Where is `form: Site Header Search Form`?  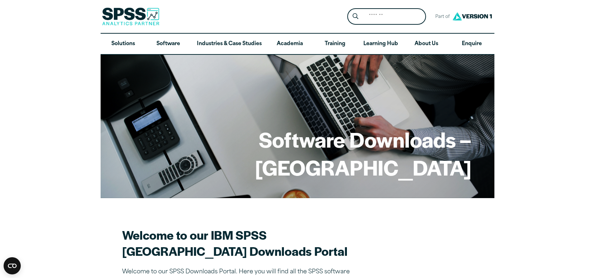
form: Site Header Search Form is located at coordinates (386, 16).